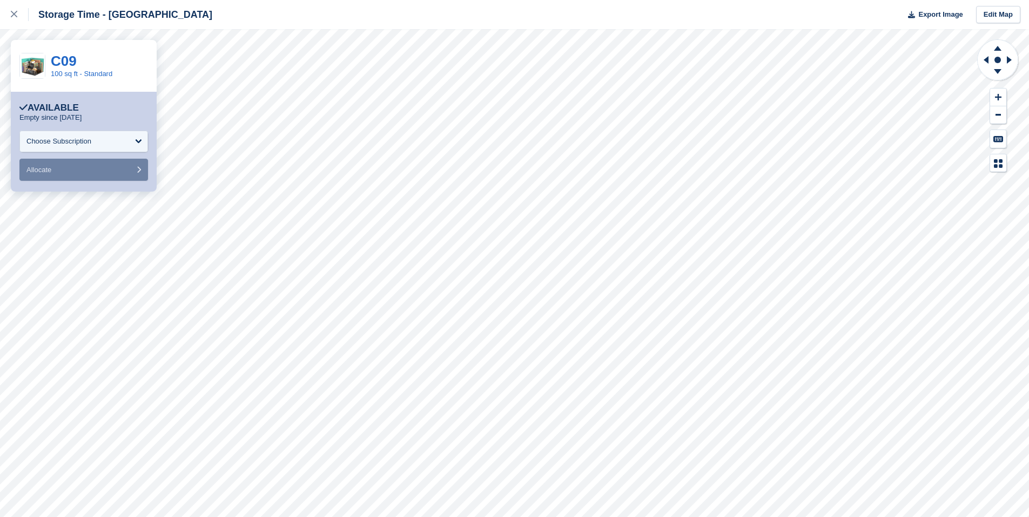  Describe the element at coordinates (932, 15) in the screenshot. I see `button: Export Image` at that location.